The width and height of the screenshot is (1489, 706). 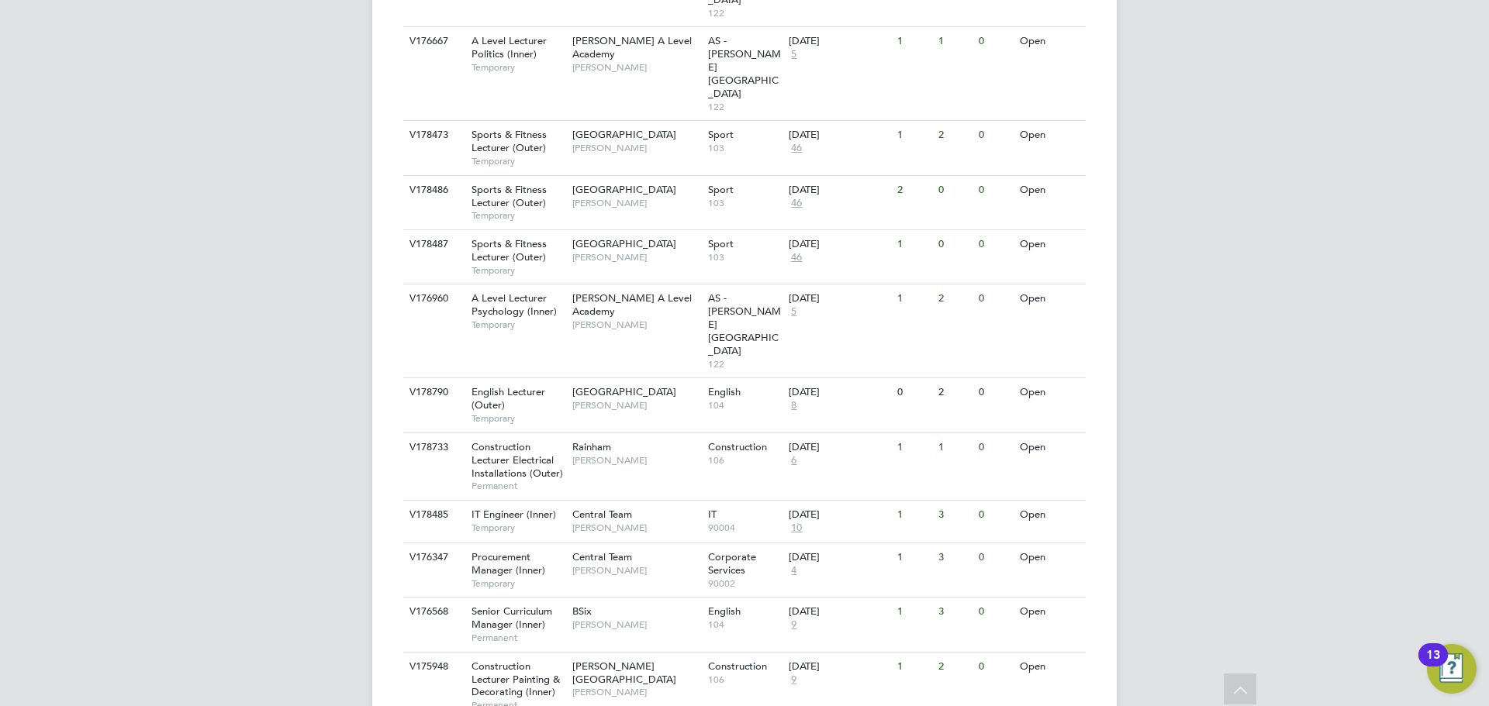 What do you see at coordinates (512, 618) in the screenshot?
I see `span: Senior Curriculum Manager (Inner)` at bounding box center [512, 618].